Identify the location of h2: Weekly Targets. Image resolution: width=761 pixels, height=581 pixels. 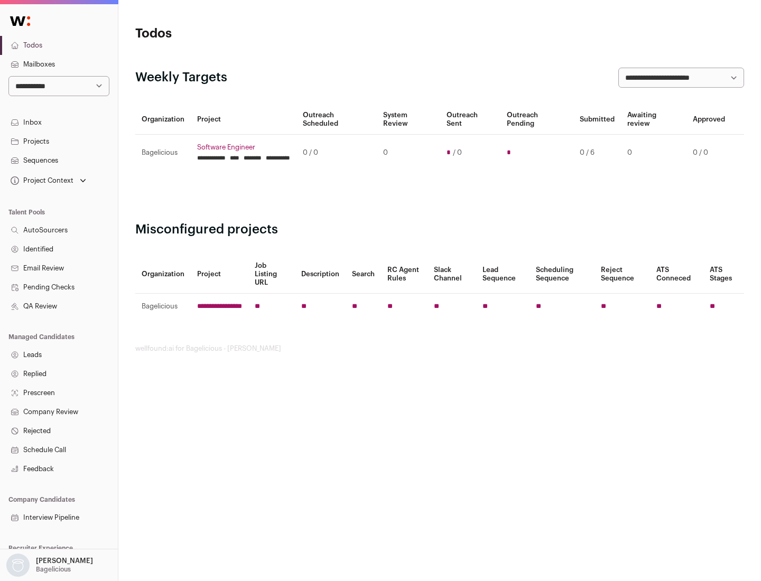
(181, 78).